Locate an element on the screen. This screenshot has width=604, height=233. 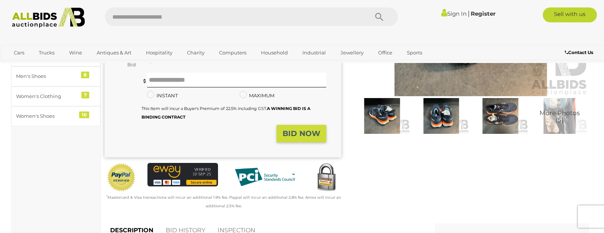
div: 7 is located at coordinates (85, 95).